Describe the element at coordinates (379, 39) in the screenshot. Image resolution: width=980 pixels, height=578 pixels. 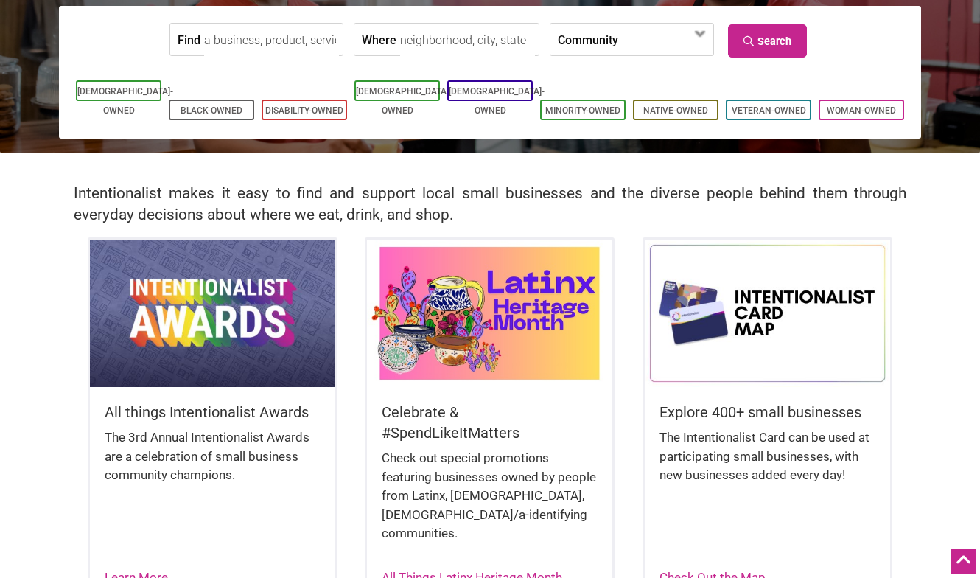
I see `label: Where` at that location.